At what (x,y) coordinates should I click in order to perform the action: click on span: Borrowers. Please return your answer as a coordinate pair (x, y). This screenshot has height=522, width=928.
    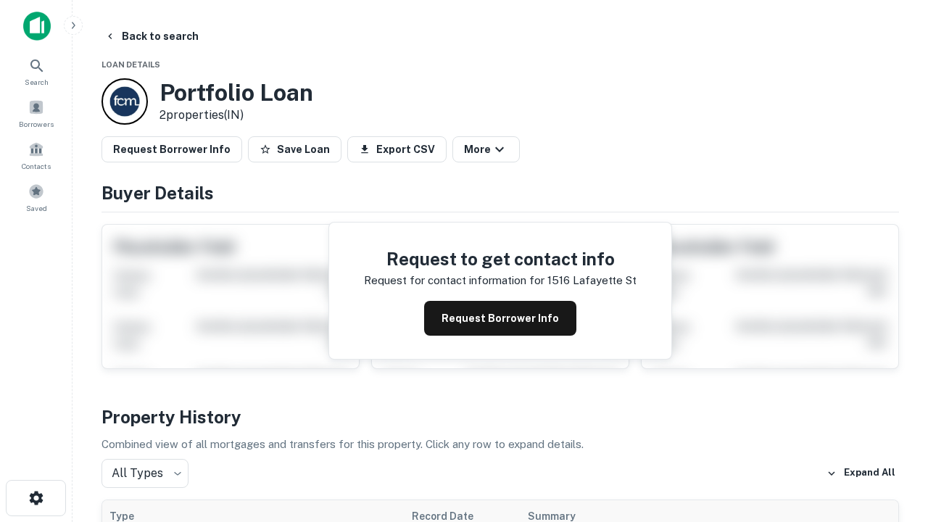
    Looking at the image, I should click on (36, 124).